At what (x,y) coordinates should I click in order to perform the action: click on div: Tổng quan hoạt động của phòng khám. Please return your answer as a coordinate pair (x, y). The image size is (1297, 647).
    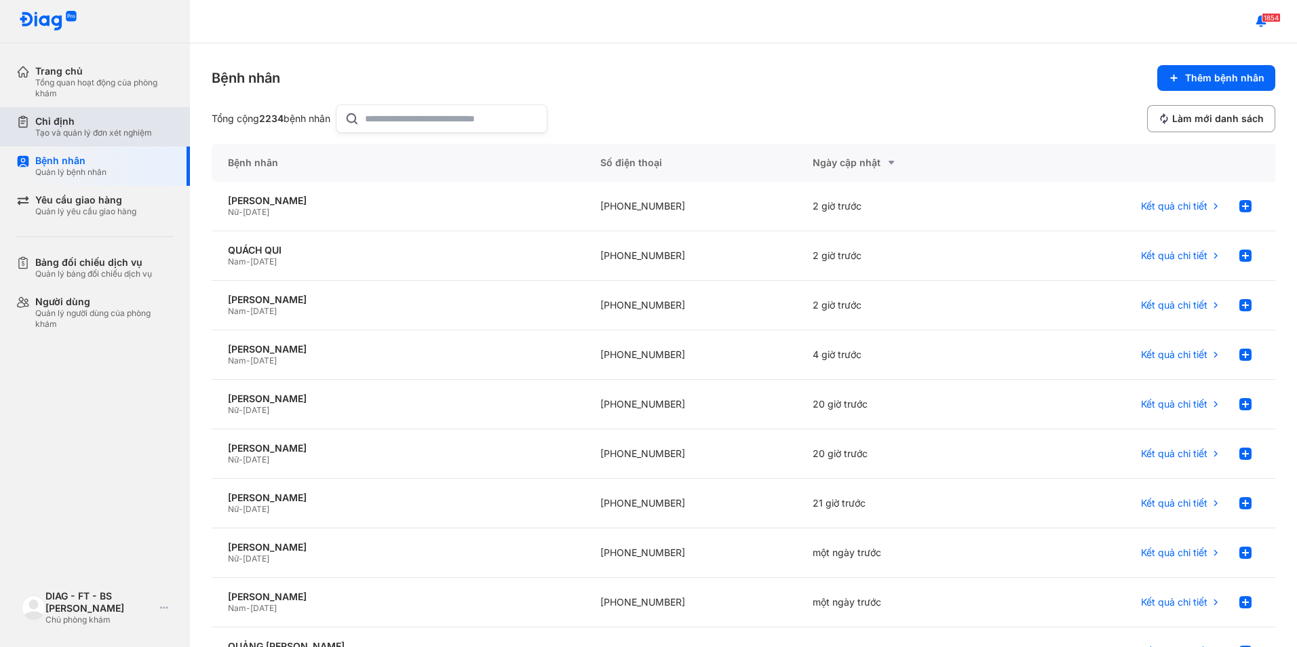
    Looking at the image, I should click on (104, 88).